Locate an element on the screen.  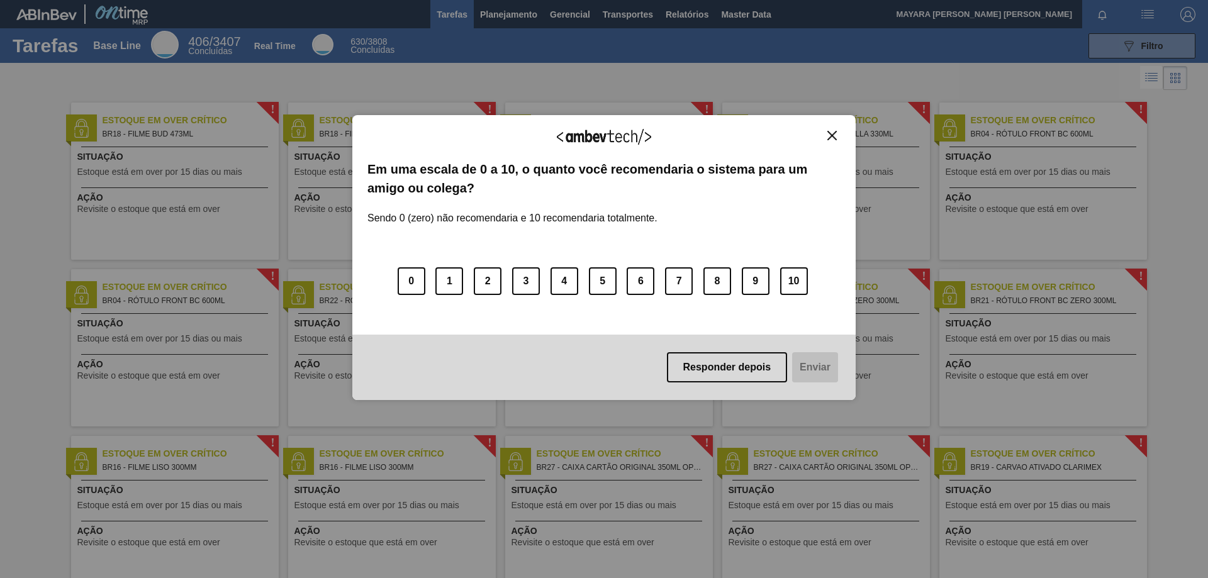
button: 1 is located at coordinates (449, 281).